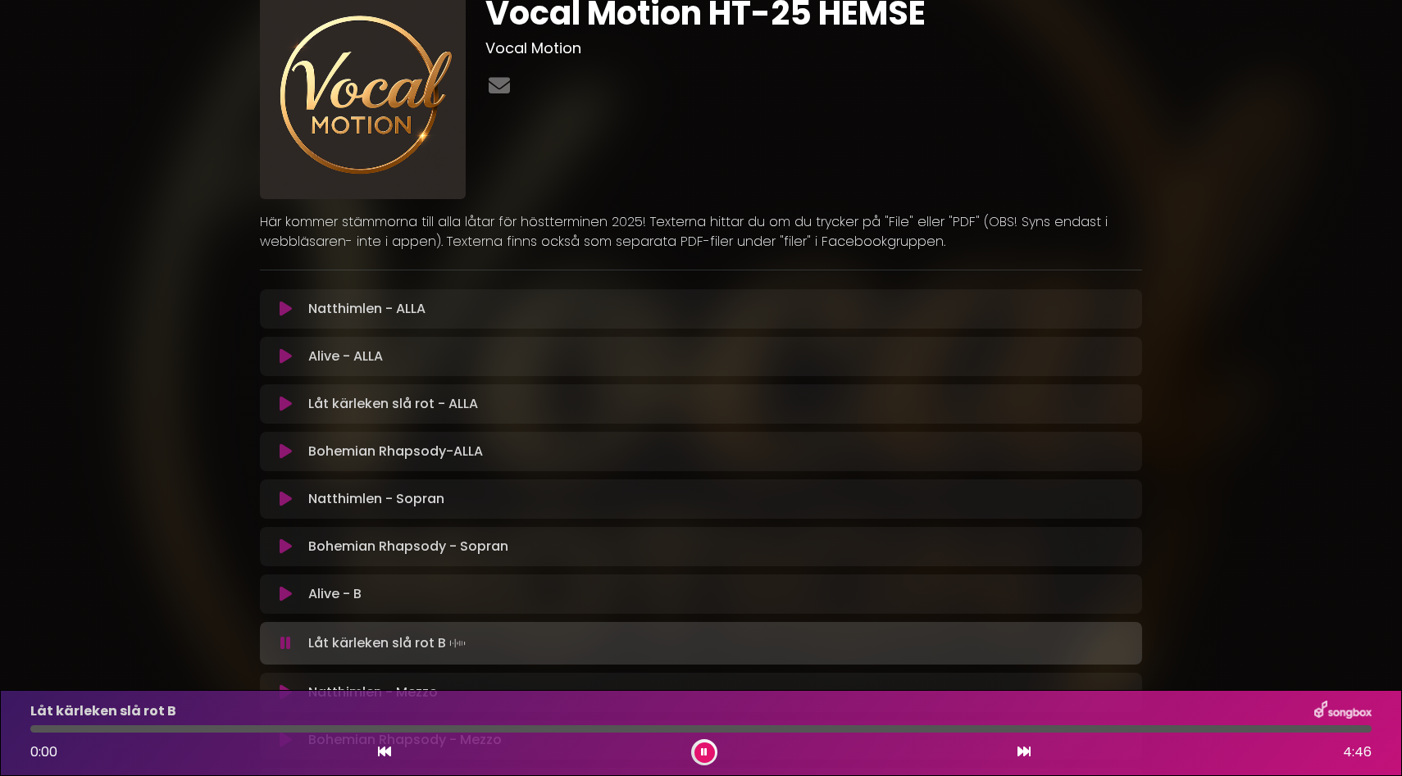 This screenshot has height=776, width=1402. Describe the element at coordinates (1343, 712) in the screenshot. I see `img: songbox-logo-white.png` at that location.